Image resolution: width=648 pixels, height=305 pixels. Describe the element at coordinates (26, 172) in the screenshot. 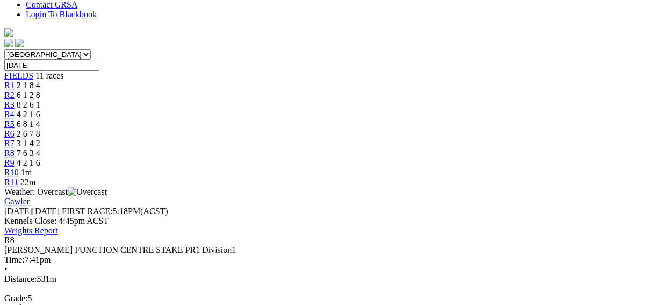

I see `span: 1m` at that location.